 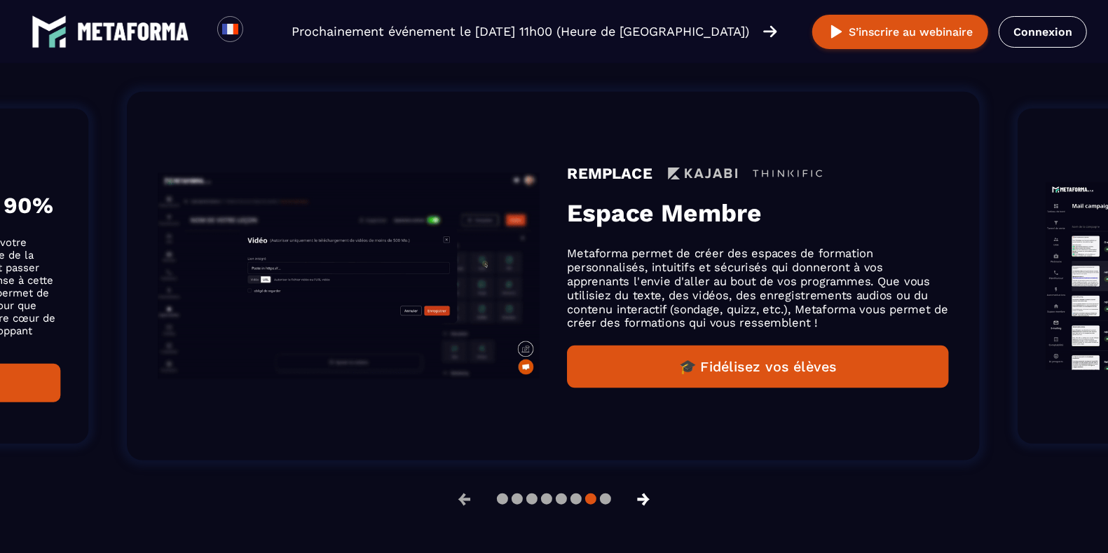 What do you see at coordinates (758, 213) in the screenshot?
I see `h3: Espace Membre` at bounding box center [758, 213].